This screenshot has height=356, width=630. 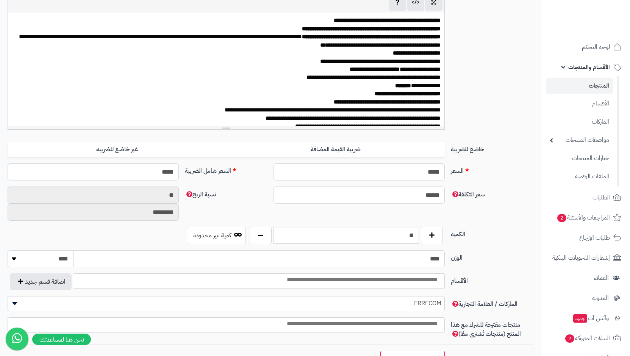 What do you see at coordinates (585, 47) in the screenshot?
I see `a: لوحة التحكم` at bounding box center [585, 47].